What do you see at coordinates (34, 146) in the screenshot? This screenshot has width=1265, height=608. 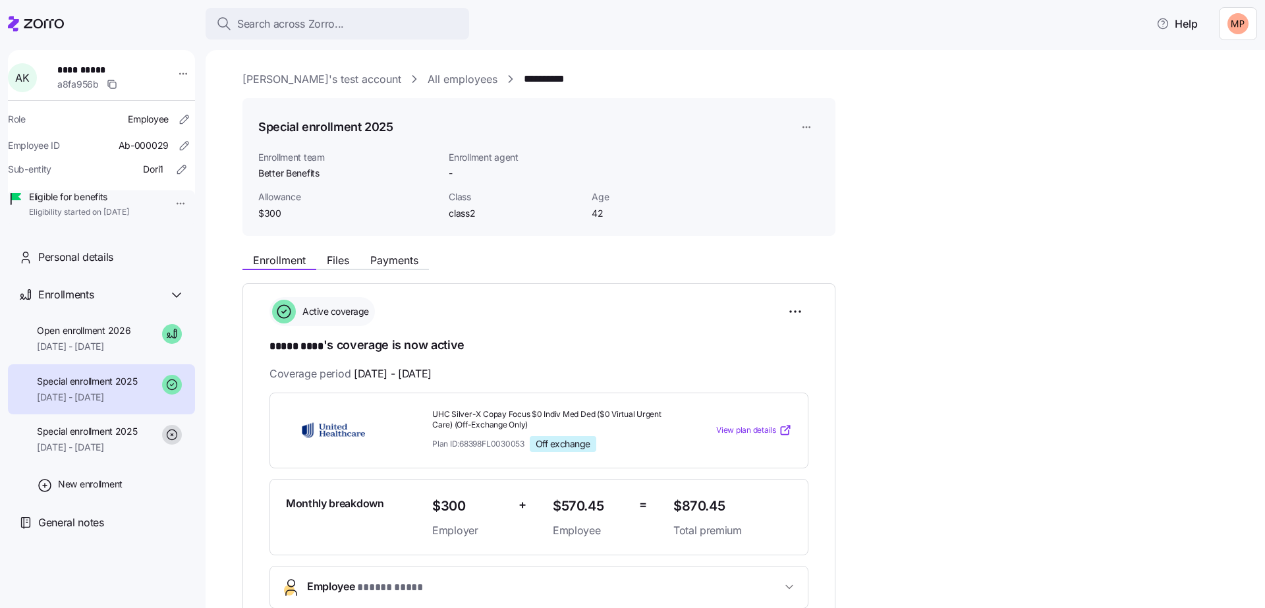 I see `span: Employee ID` at bounding box center [34, 146].